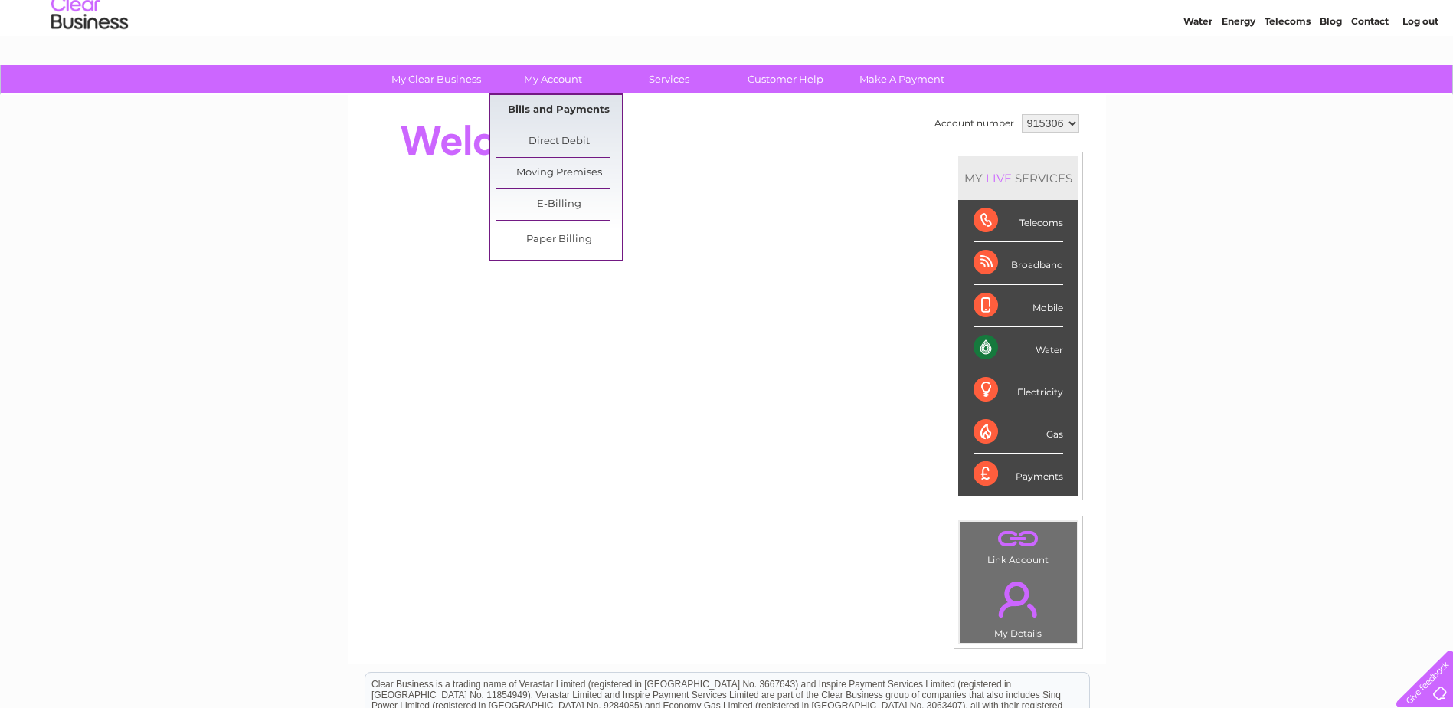 This screenshot has width=1453, height=708. I want to click on div: Telecoms, so click(1018, 221).